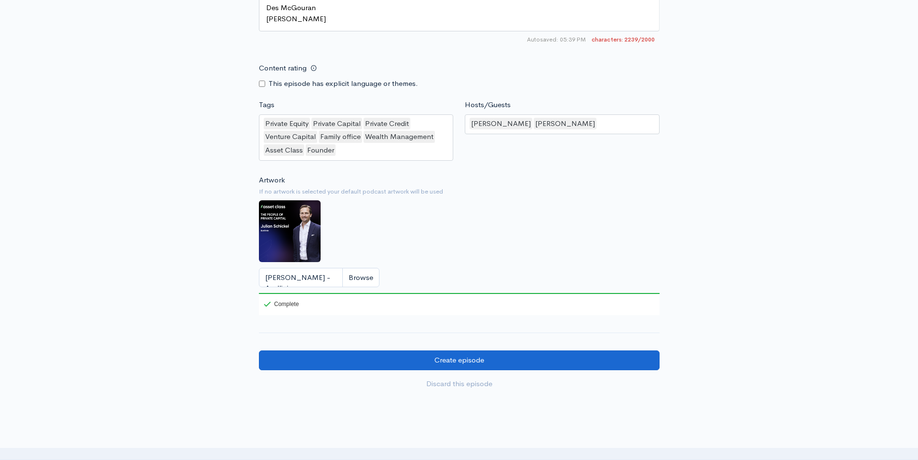 The image size is (918, 460). Describe the element at coordinates (459, 384) in the screenshot. I see `a: Discard this episode` at that location.